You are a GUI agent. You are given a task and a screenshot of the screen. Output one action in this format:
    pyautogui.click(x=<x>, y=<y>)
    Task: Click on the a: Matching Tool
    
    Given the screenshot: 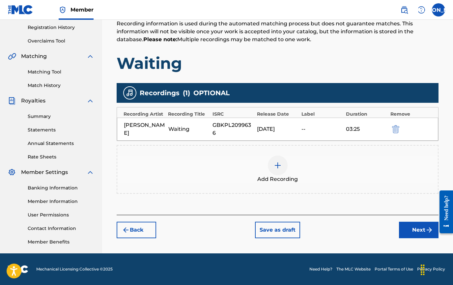 What is the action you would take?
    pyautogui.click(x=61, y=72)
    